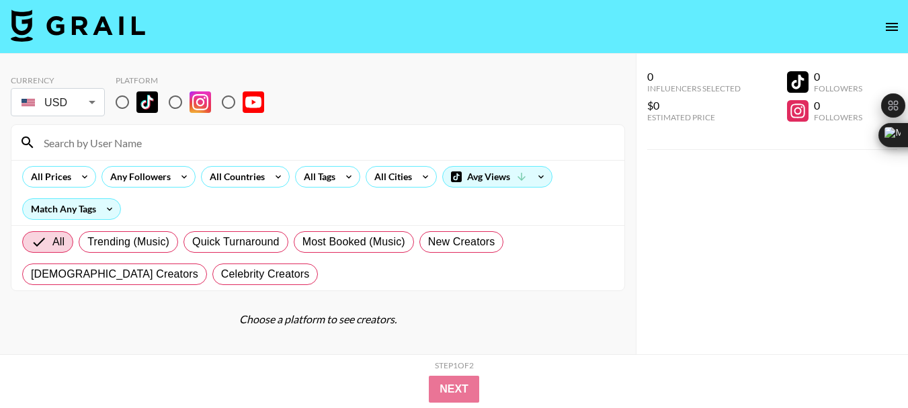 This screenshot has width=908, height=408. What do you see at coordinates (694, 88) in the screenshot?
I see `div: Influencers Selected` at bounding box center [694, 88].